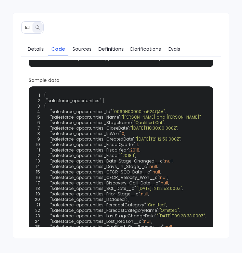 This screenshot has height=253, width=242. I want to click on span: "salesforce_opportunities_Name", so click(85, 117).